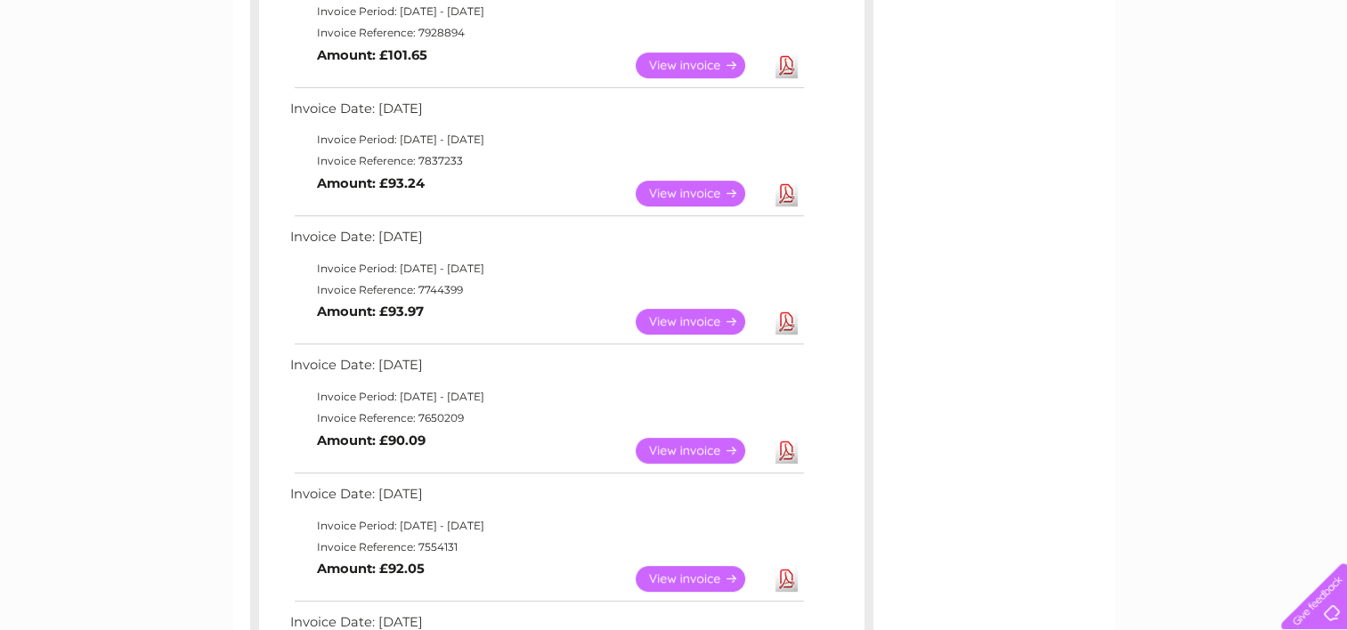  Describe the element at coordinates (93, 73) in the screenshot. I see `img: logo.png` at that location.